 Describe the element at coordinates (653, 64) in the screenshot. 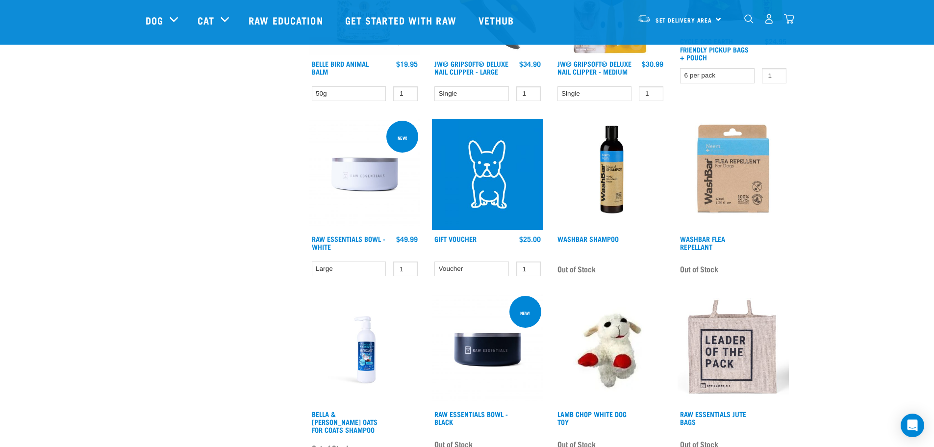

I see `div: $30.99` at that location.